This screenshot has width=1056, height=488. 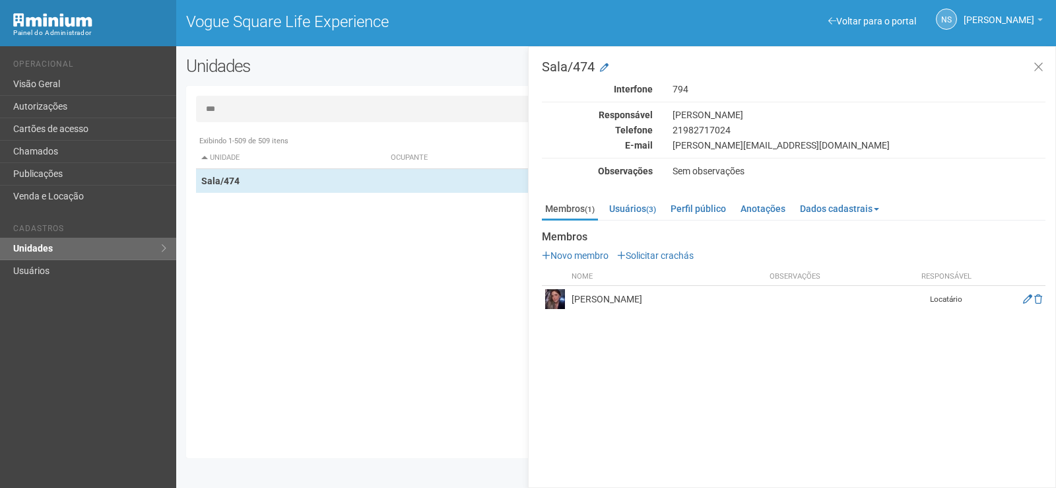 I want to click on a: Dados cadastrais, so click(x=839, y=208).